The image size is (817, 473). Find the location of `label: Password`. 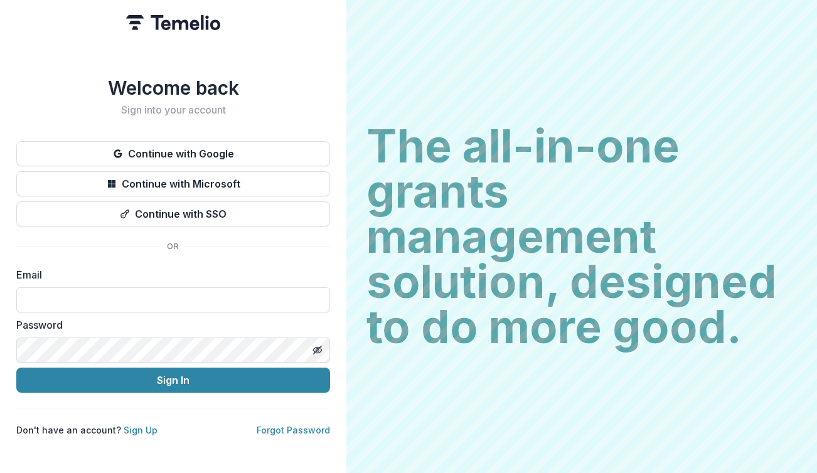

label: Password is located at coordinates (169, 325).